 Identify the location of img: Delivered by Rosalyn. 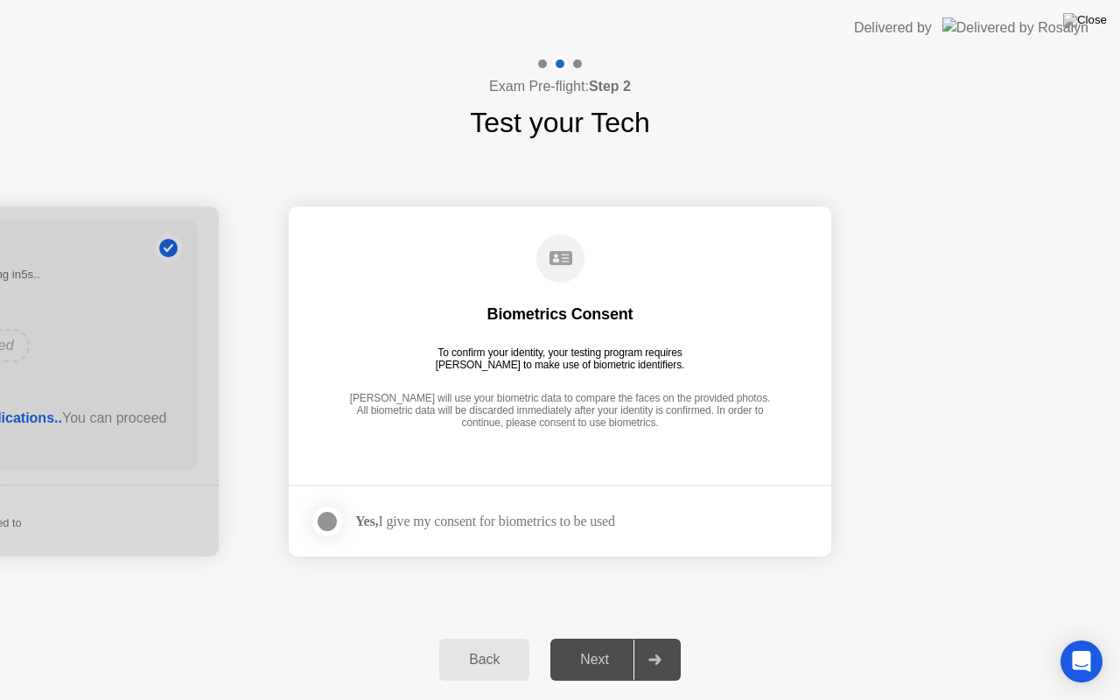
(1015, 27).